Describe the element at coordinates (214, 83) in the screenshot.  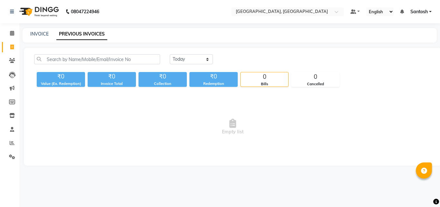
I see `div: Redemption` at that location.